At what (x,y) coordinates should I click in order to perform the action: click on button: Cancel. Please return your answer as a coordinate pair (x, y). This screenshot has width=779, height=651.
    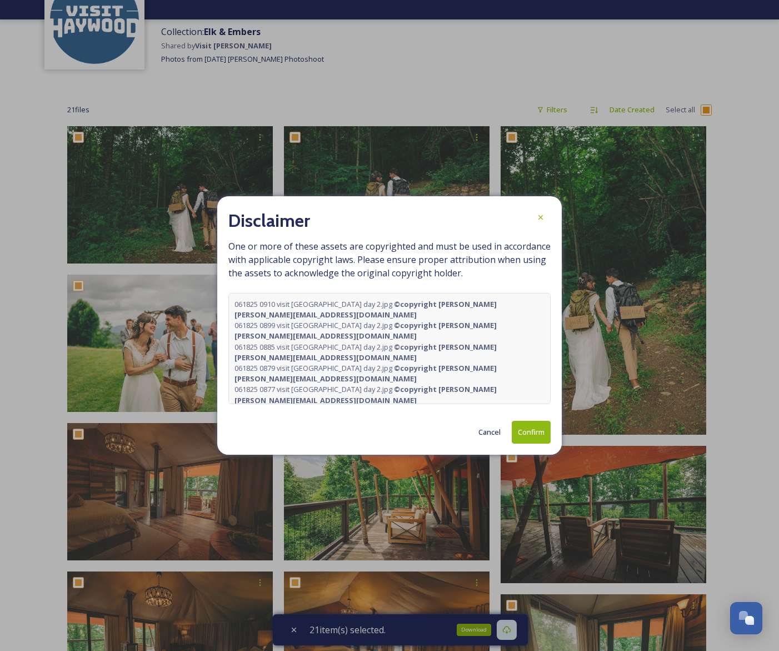
    Looking at the image, I should click on (490, 432).